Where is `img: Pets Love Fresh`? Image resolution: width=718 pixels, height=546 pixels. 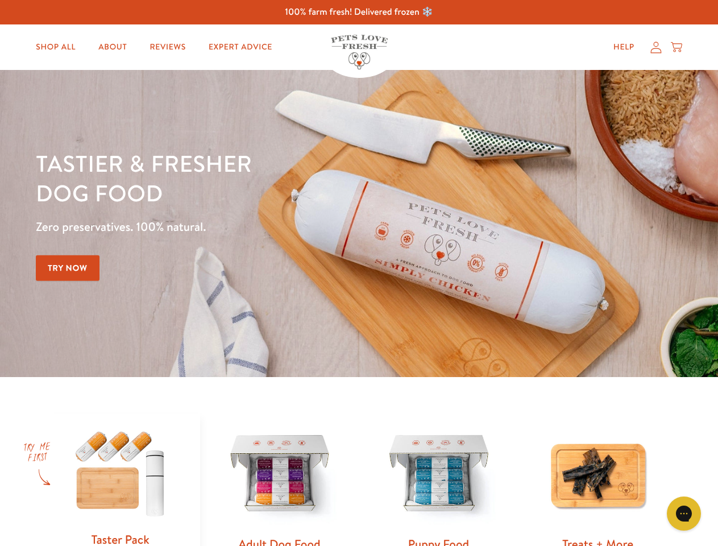 img: Pets Love Fresh is located at coordinates (359, 52).